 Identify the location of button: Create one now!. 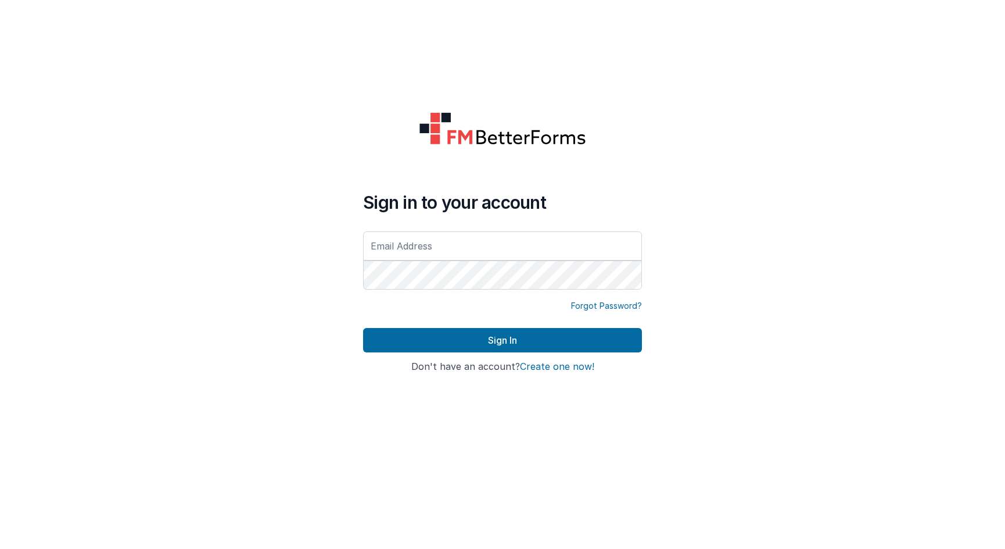
(557, 367).